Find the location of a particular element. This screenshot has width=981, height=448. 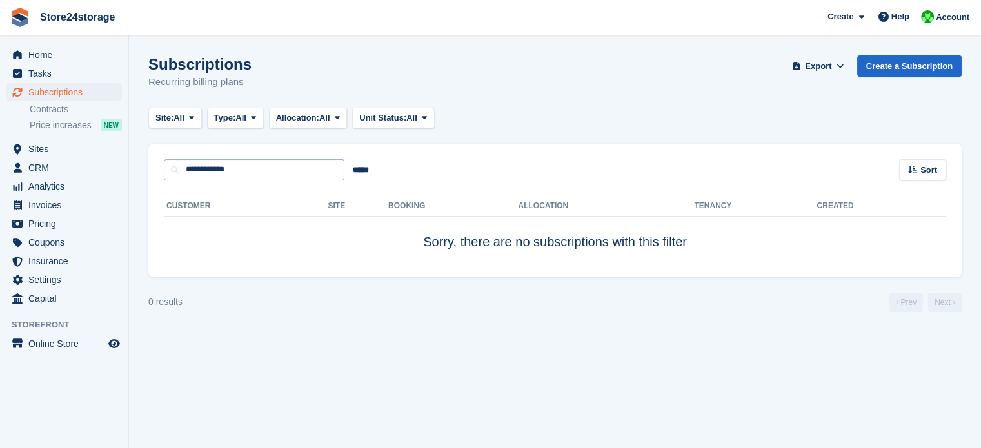

a: Previous is located at coordinates (907, 303).